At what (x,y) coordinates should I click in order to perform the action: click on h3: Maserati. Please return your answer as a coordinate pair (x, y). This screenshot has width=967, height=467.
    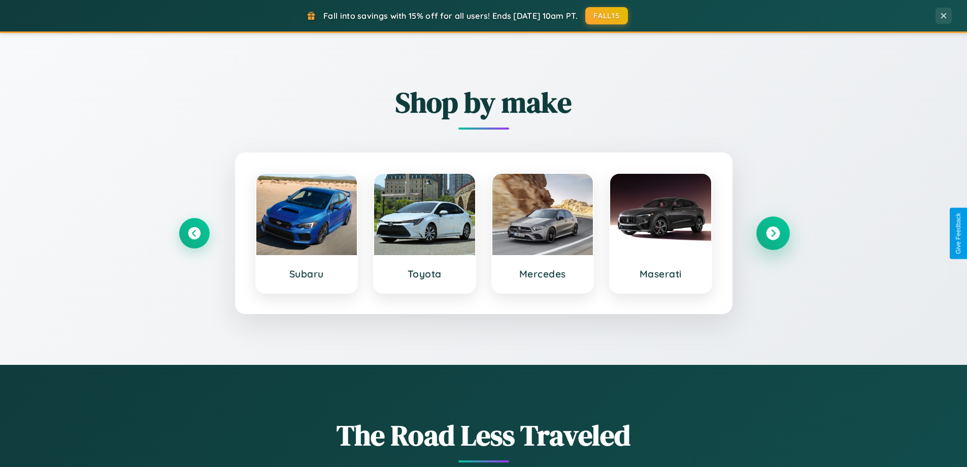
    Looking at the image, I should click on (660, 274).